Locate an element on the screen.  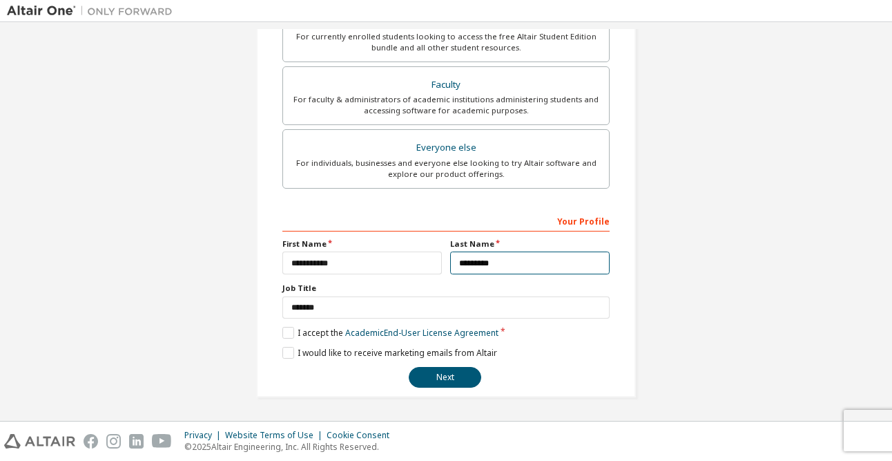
div: Website Terms of Use is located at coordinates (275, 435).